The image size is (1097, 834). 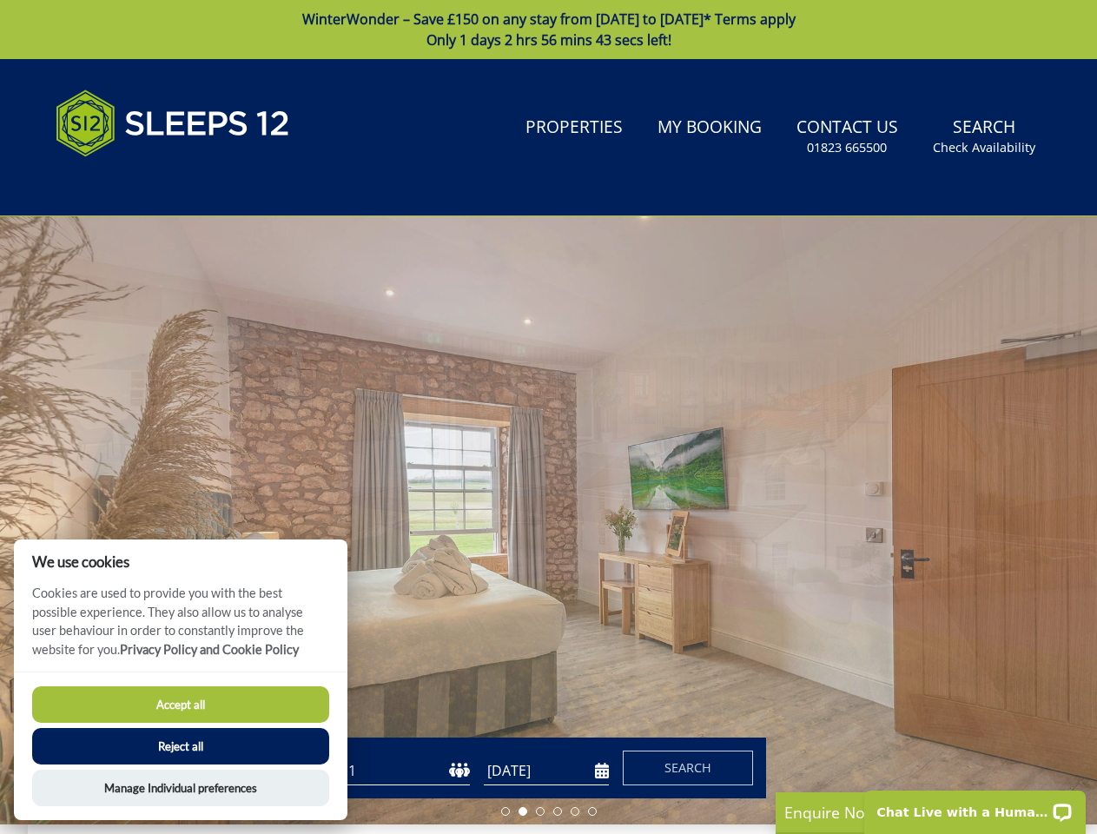 What do you see at coordinates (210, 33) in the screenshot?
I see `button: Open LiveChat chat widget` at bounding box center [210, 33].